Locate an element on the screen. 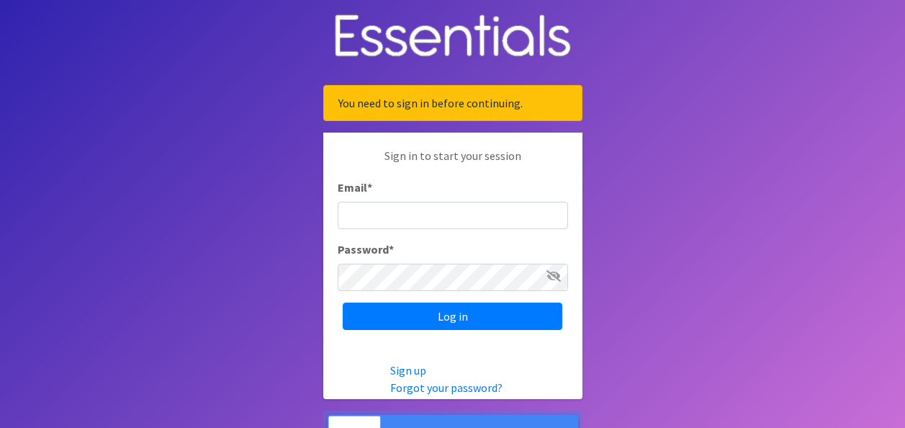  input: Log in is located at coordinates (452, 316).